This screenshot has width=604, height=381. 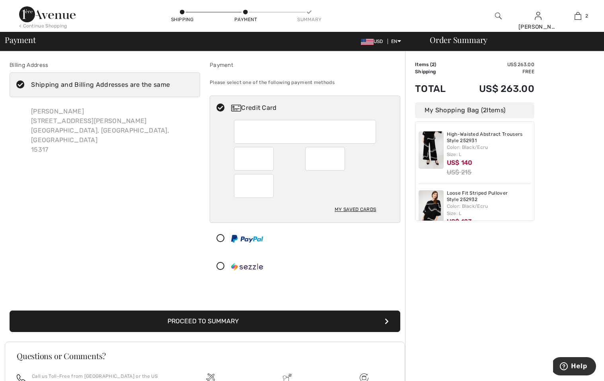 What do you see at coordinates (182, 19) in the screenshot?
I see `div: Shipping` at bounding box center [182, 19].